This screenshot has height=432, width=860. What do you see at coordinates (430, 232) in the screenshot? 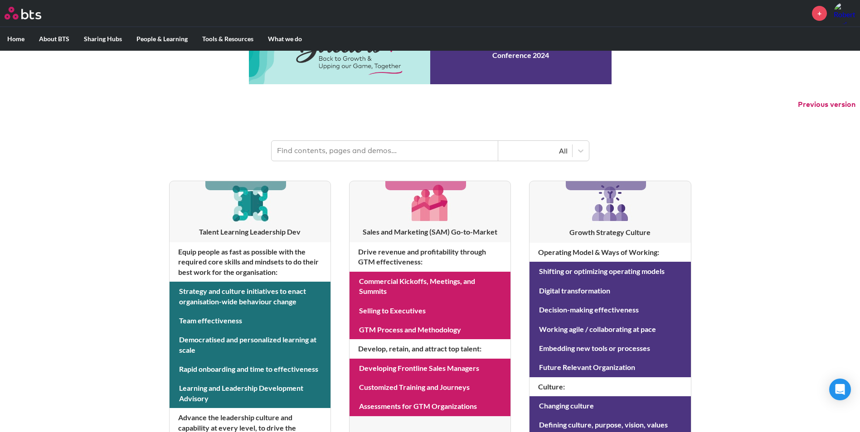
I see `h3: Sales and Marketing (SAM) Go-to-Market` at bounding box center [430, 232].